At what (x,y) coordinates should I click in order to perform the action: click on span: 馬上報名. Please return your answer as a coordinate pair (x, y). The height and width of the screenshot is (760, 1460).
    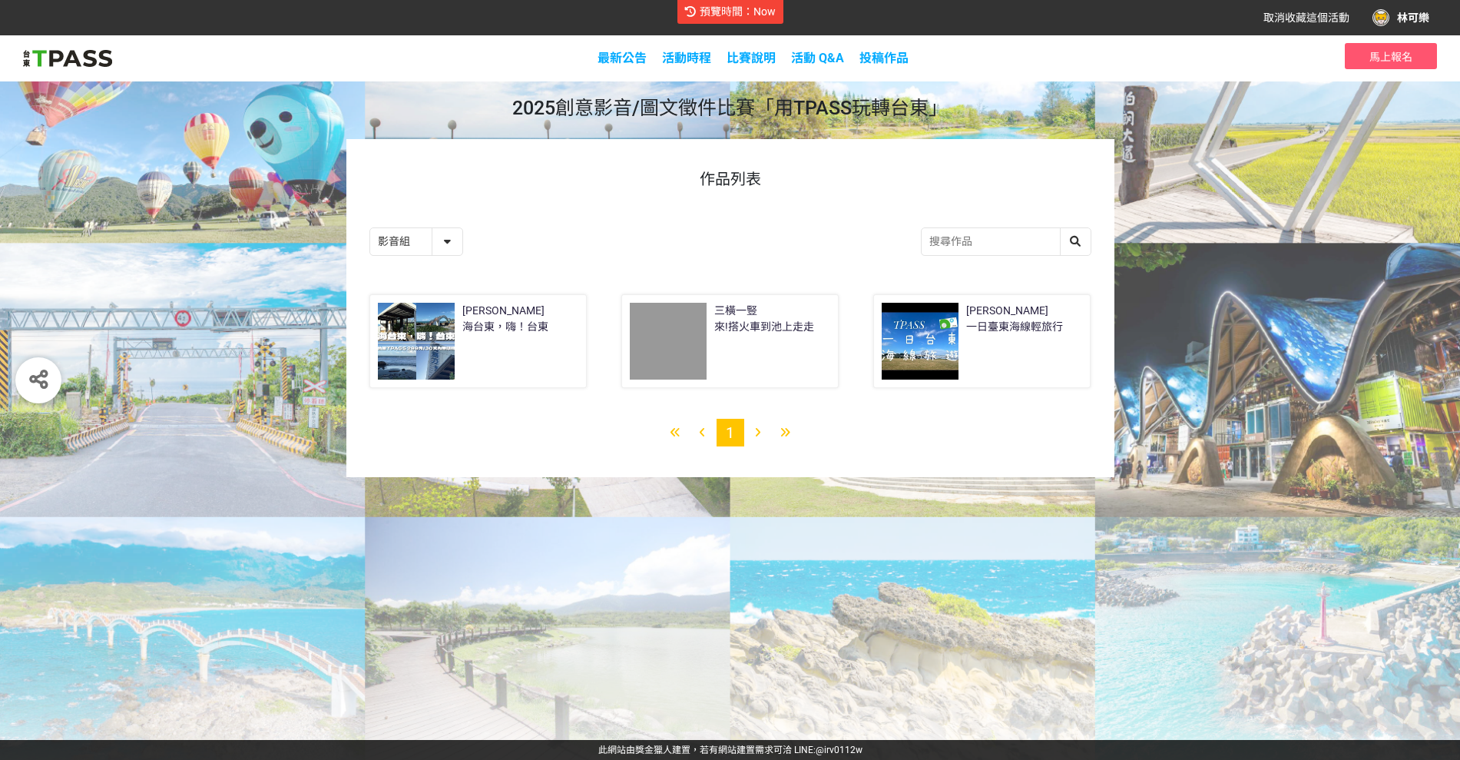
    Looking at the image, I should click on (1391, 57).